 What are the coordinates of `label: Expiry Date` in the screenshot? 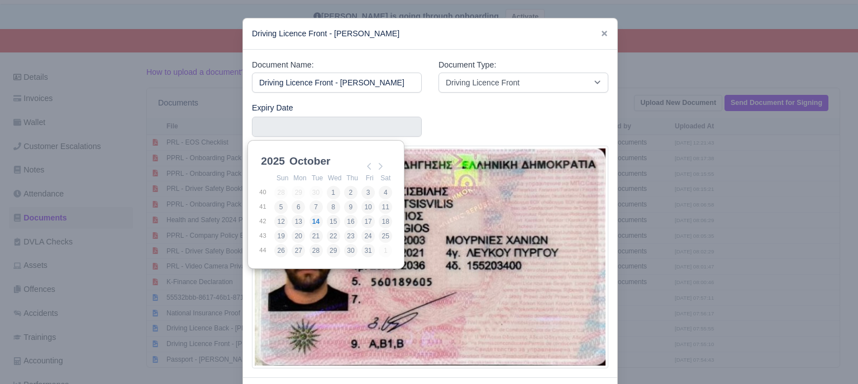 It's located at (273, 108).